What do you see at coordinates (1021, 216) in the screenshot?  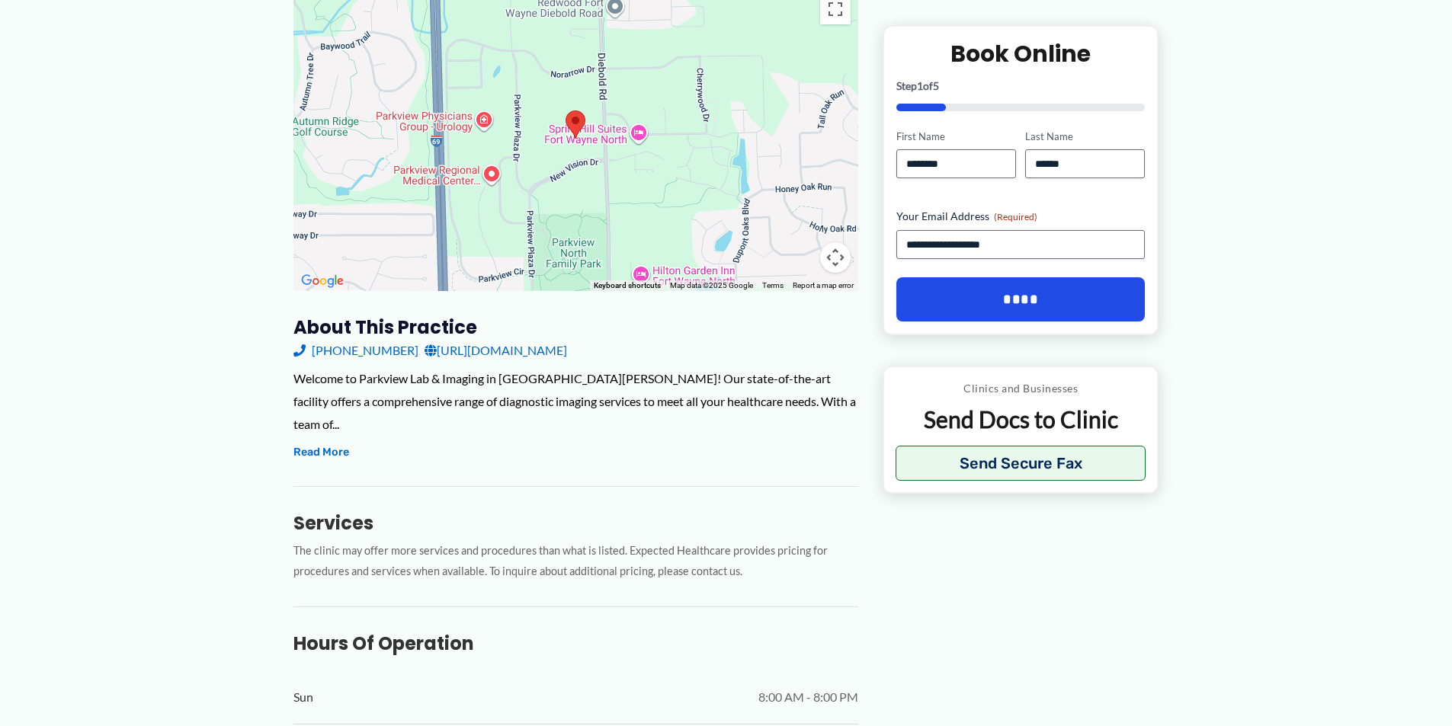 I see `label: Your Email Address` at bounding box center [1021, 216].